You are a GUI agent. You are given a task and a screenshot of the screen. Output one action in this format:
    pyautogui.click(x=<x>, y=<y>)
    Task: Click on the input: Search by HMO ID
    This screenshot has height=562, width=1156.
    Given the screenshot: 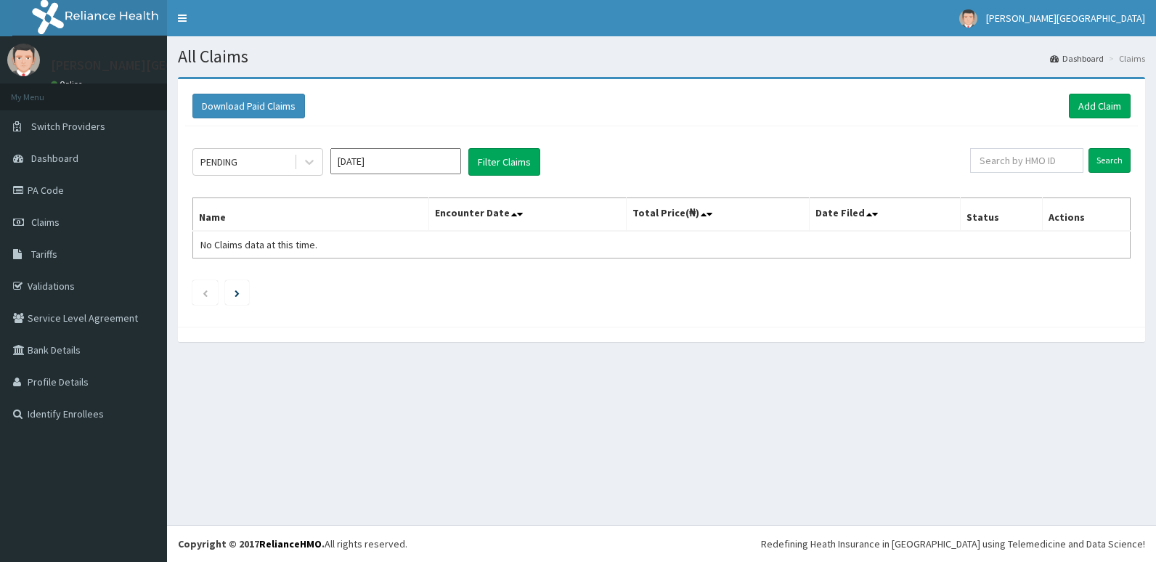 What is the action you would take?
    pyautogui.click(x=1027, y=161)
    